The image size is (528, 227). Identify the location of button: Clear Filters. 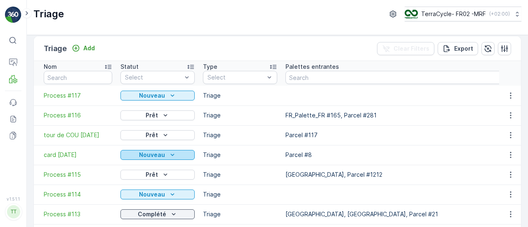
(405, 49).